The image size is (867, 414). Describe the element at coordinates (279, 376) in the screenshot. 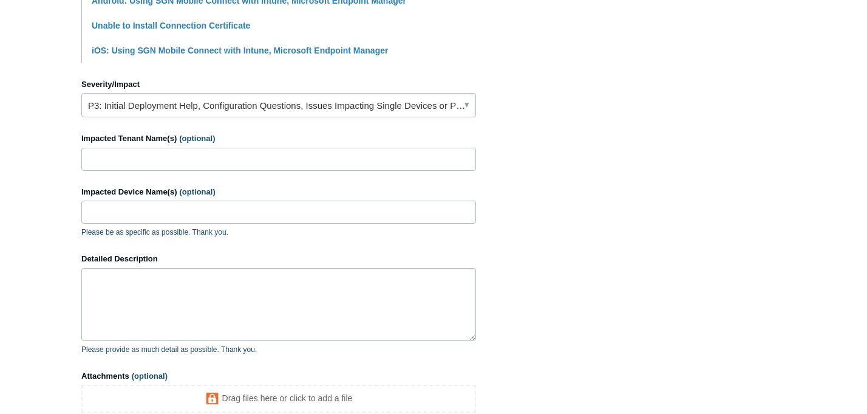

I see `label: Attachments` at that location.